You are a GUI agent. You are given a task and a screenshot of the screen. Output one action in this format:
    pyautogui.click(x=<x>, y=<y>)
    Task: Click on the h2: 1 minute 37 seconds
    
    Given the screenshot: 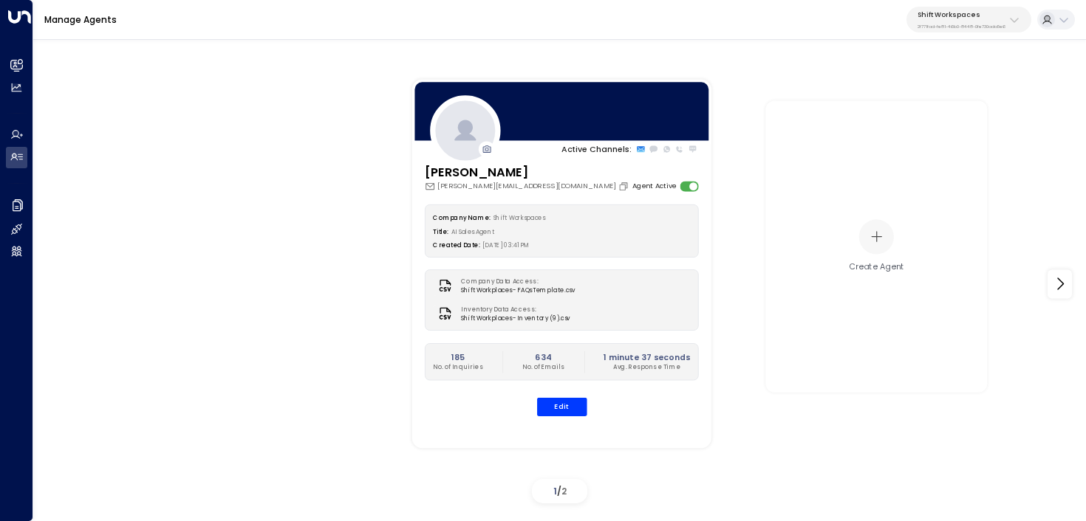 What is the action you would take?
    pyautogui.click(x=646, y=357)
    